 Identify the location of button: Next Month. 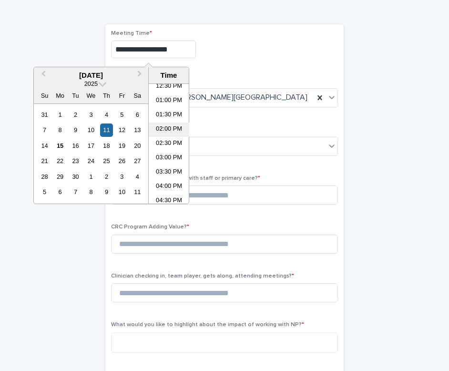
(141, 76).